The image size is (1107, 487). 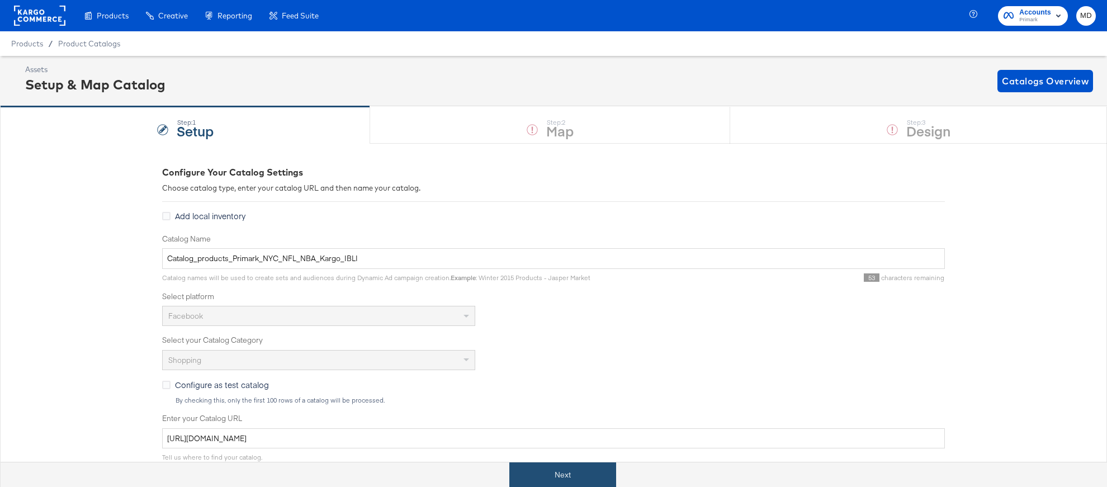 I want to click on div: Choose catalog type, enter your catalog URL and then name your catalog., so click(x=553, y=188).